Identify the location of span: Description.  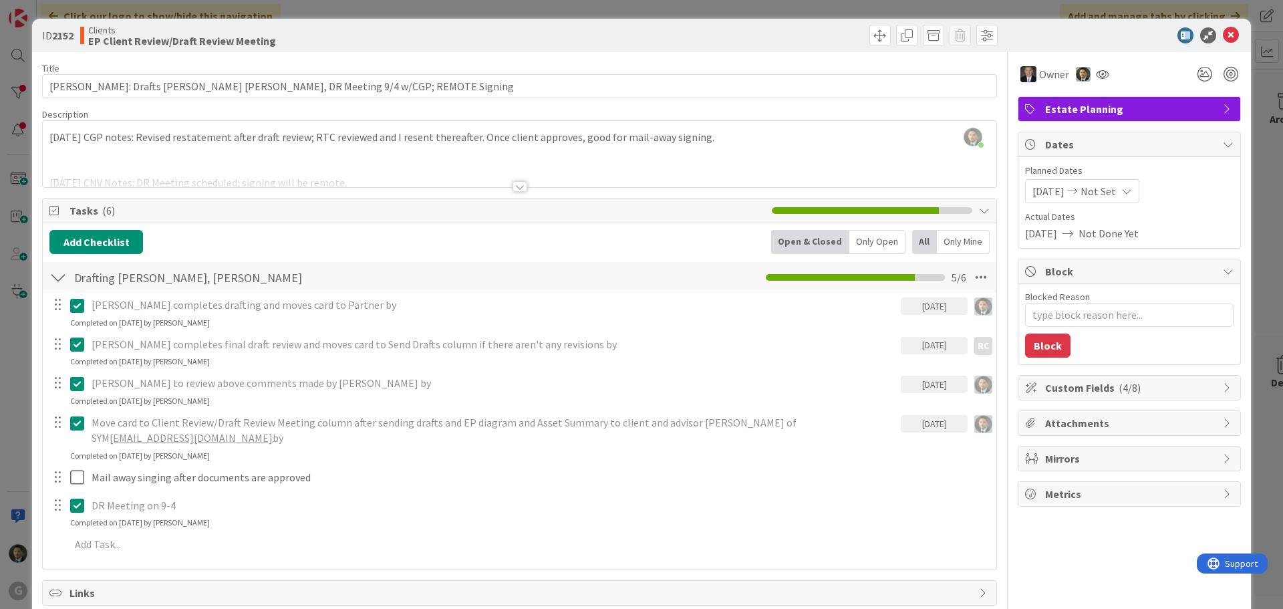
(65, 114).